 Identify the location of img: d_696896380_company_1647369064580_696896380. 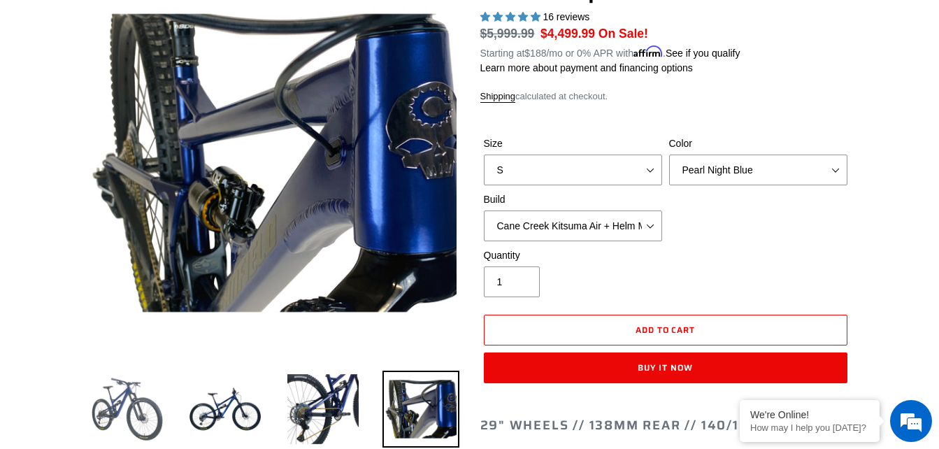
(62, 87).